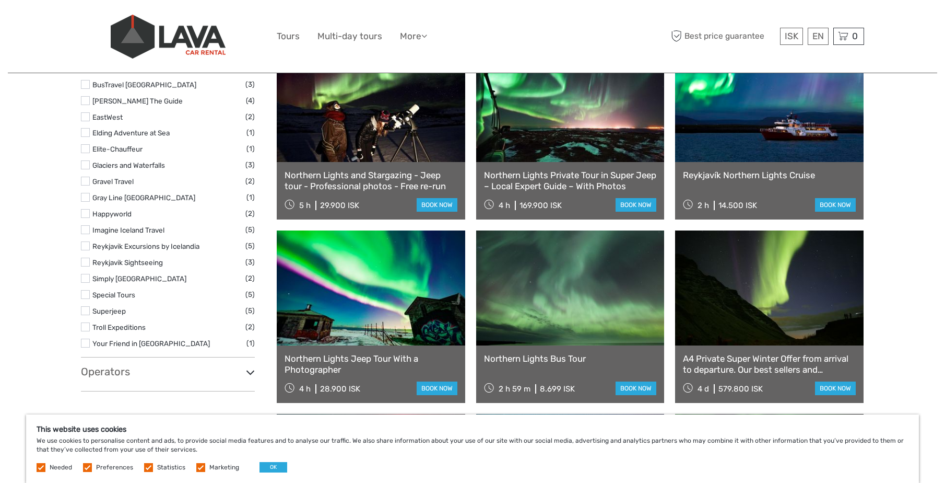  I want to click on span: 0, so click(855, 36).